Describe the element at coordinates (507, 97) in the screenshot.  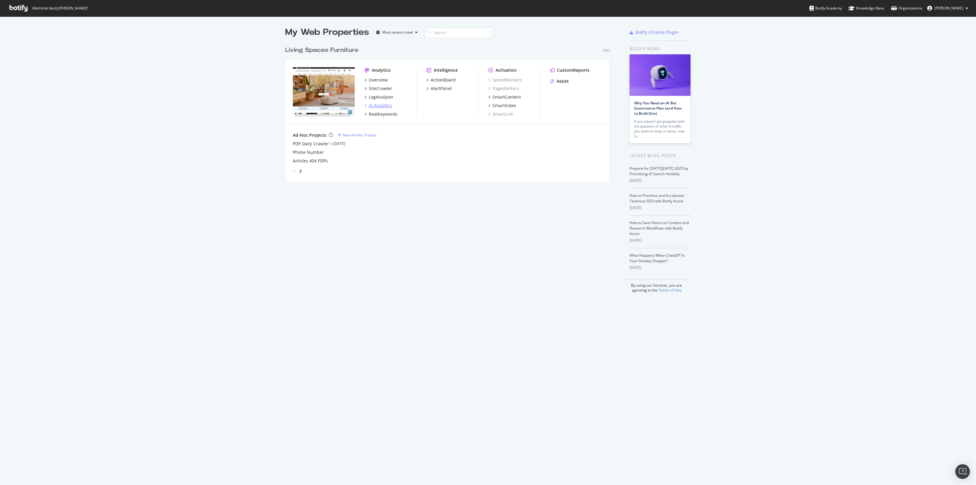
I see `div: SmartContent` at that location.